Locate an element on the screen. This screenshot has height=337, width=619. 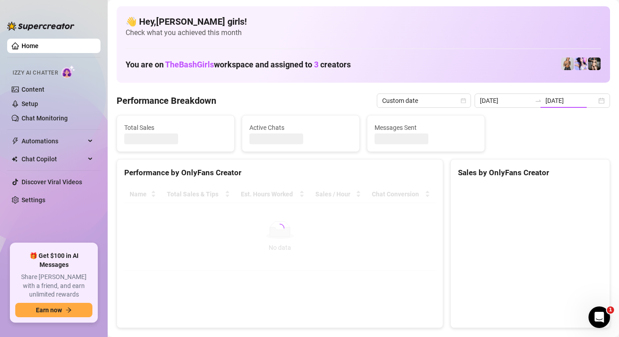
div: Sales by OnlyFans Creator is located at coordinates (530, 172).